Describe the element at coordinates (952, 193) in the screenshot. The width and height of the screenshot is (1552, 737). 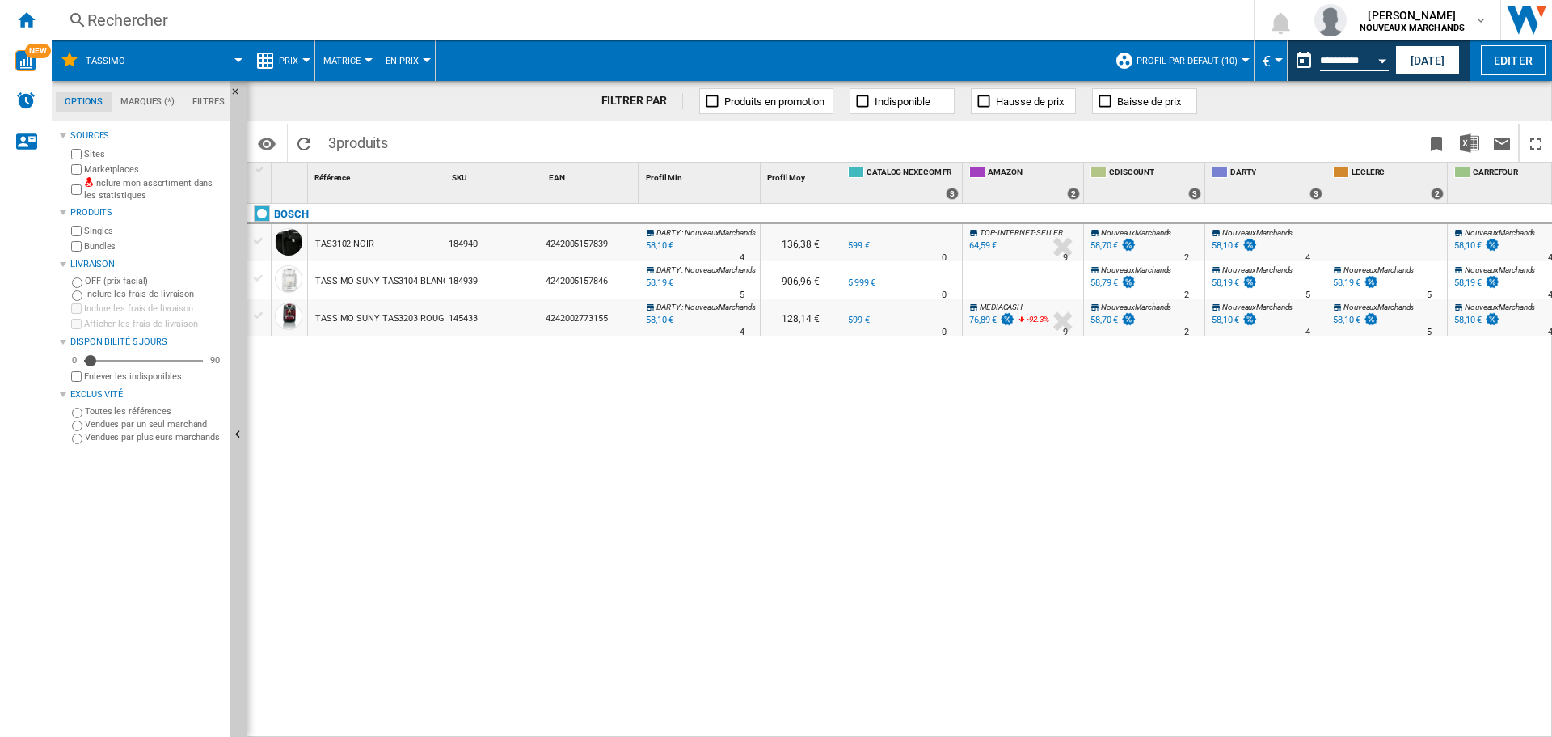
I see `div: 3 offers sold by CATALOG NEXECOM FR` at that location.